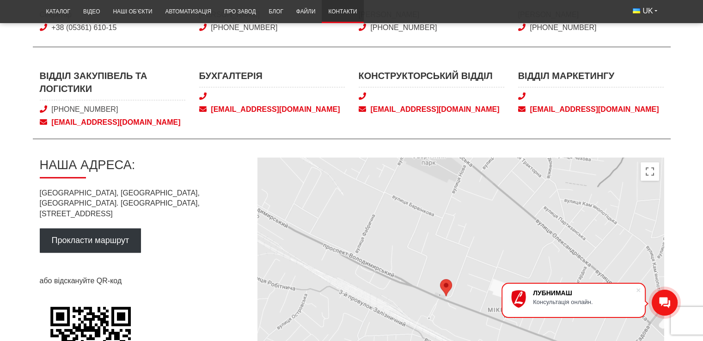 This screenshot has width=703, height=341. Describe the element at coordinates (141, 168) in the screenshot. I see `h2: Наша адреса:` at that location.